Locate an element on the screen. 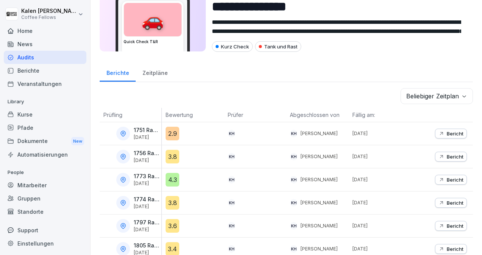  div: Home is located at coordinates (45, 31).